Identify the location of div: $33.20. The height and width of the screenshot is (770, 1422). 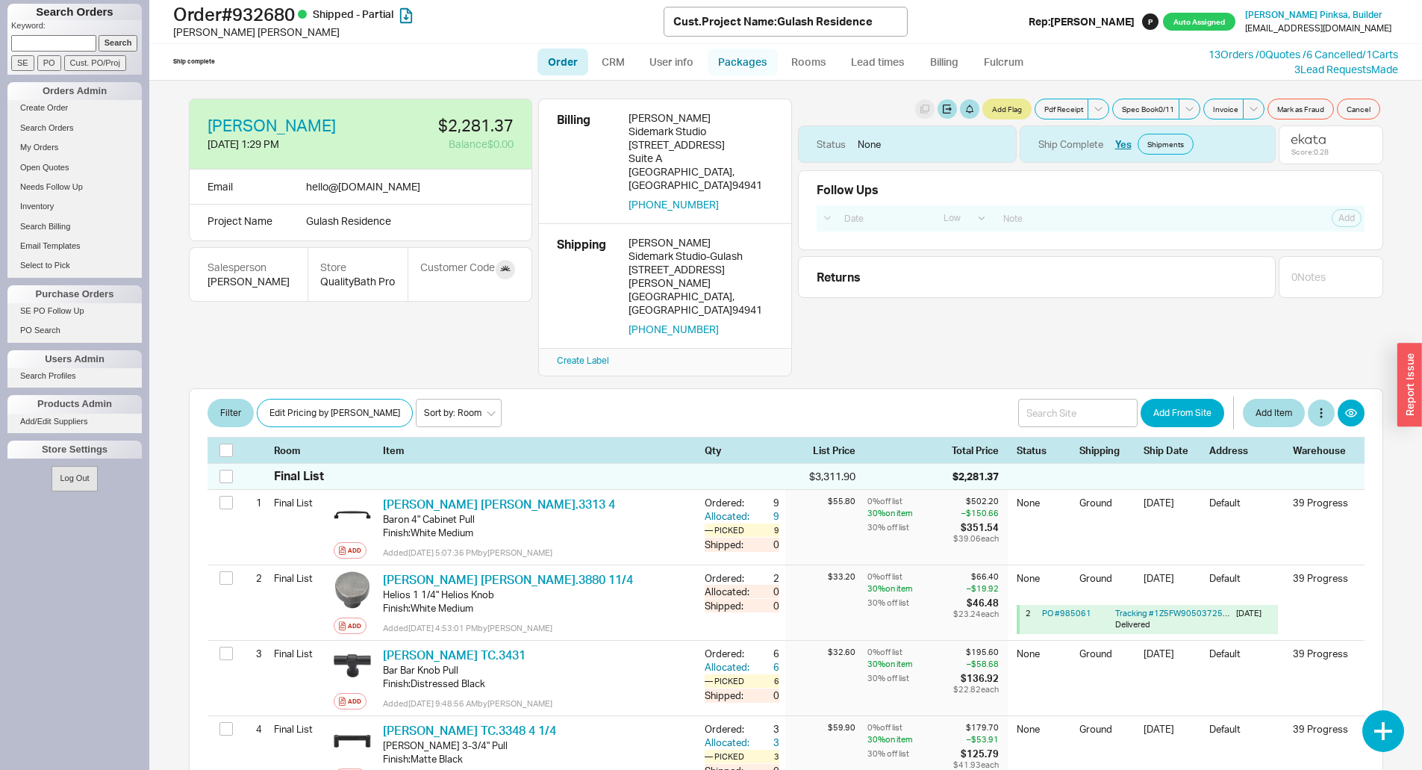
(820, 576).